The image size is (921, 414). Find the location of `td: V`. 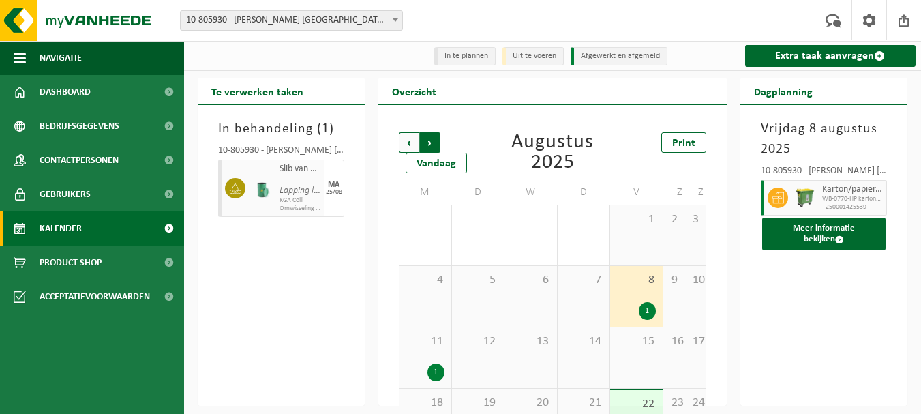

td: V is located at coordinates (636, 192).